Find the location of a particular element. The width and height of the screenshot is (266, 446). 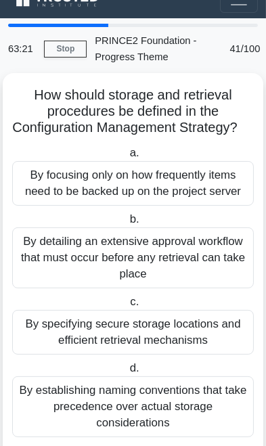

span: a. is located at coordinates (135, 152).